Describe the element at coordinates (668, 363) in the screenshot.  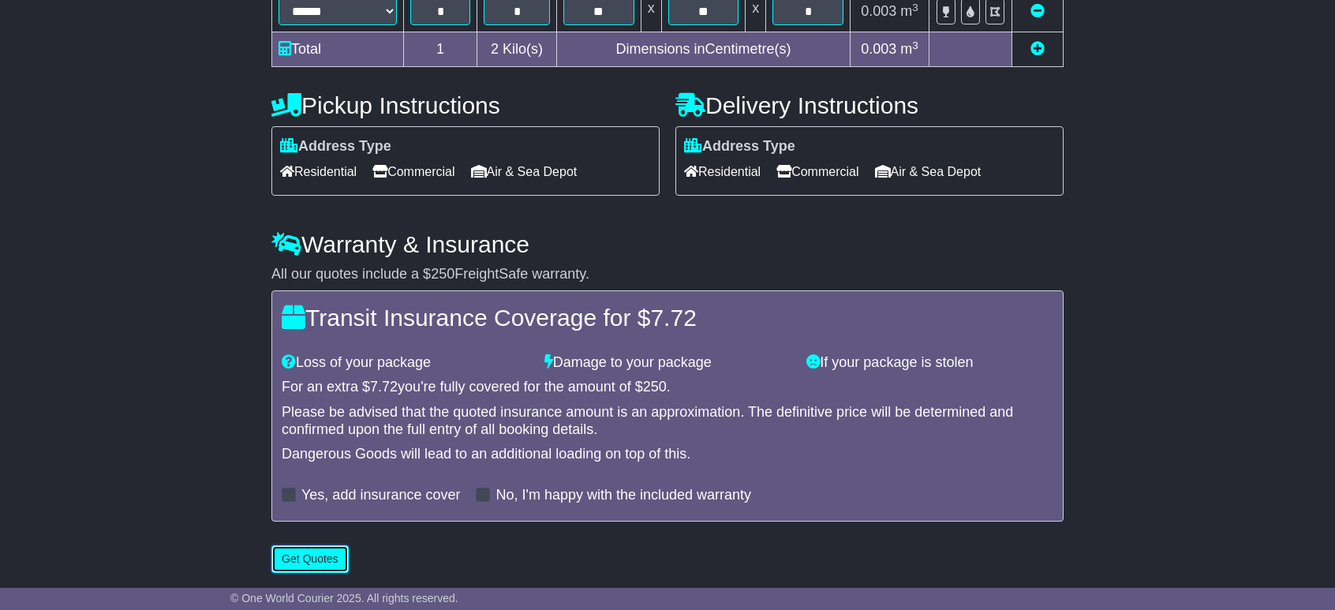
I see `div: Damage to your package` at that location.